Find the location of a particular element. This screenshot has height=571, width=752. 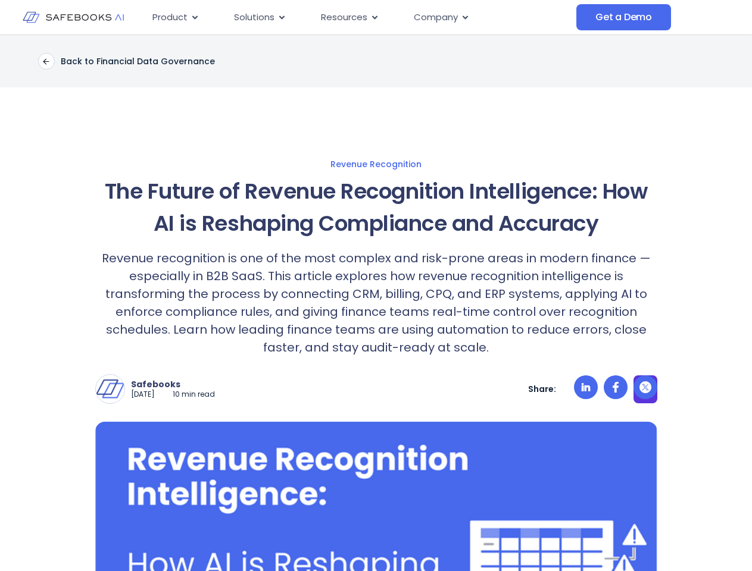

img: Safebooks is located at coordinates (110, 389).